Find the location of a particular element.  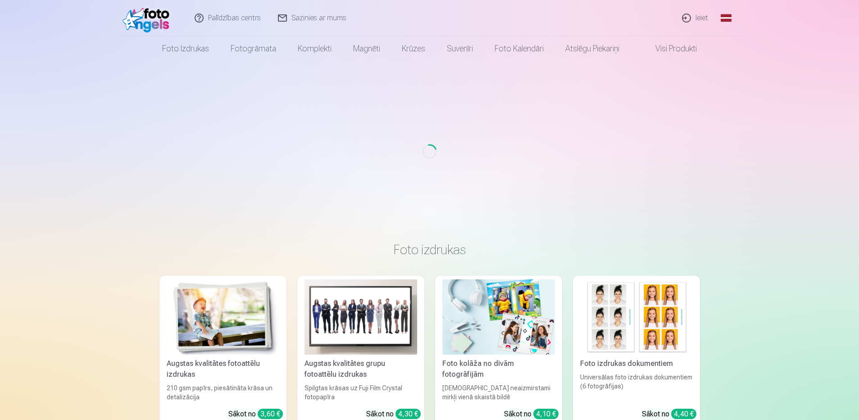

a: Foto kalendāri is located at coordinates (519, 49).